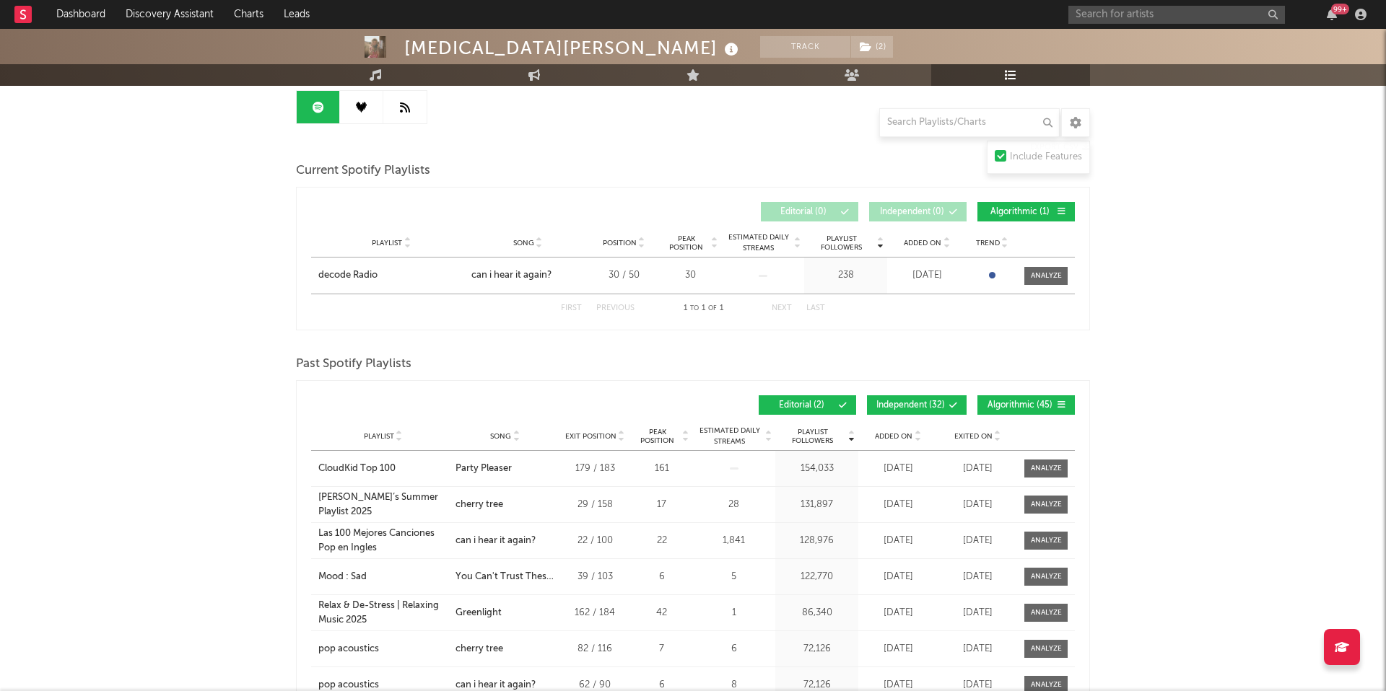 This screenshot has width=1386, height=691. I want to click on button: Editorial(2), so click(807, 405).